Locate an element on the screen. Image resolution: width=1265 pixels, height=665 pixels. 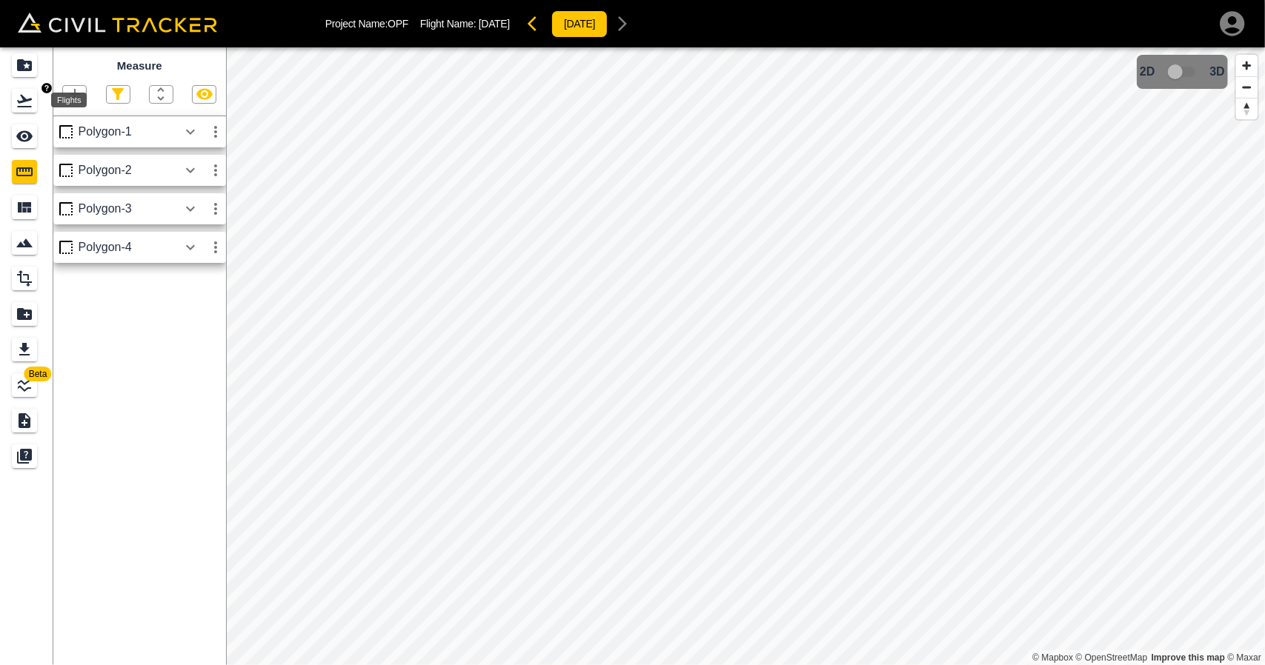
p: Project Name: OPF is located at coordinates (367, 24).